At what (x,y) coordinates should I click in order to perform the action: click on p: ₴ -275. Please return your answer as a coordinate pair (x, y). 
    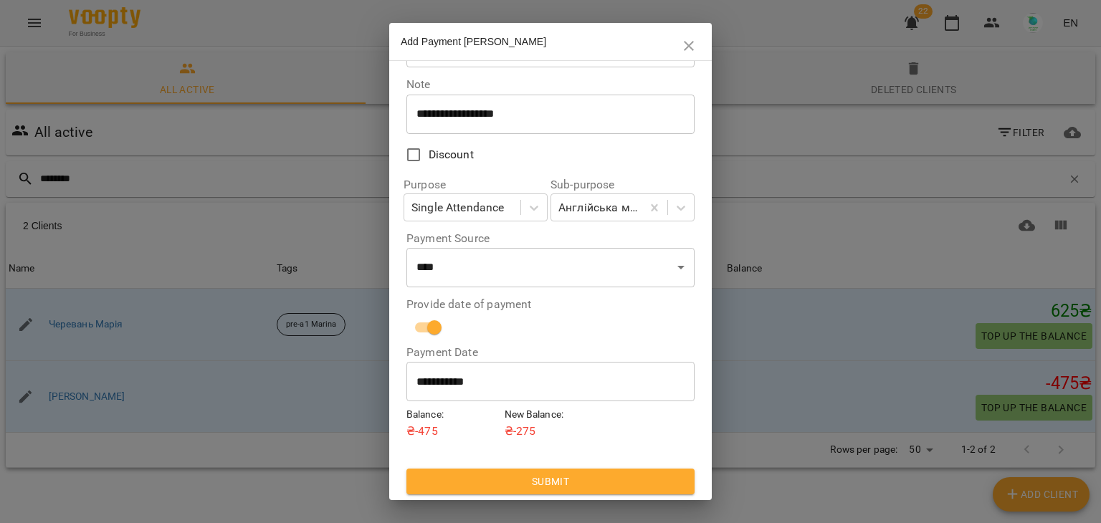
    Looking at the image, I should click on (551, 432).